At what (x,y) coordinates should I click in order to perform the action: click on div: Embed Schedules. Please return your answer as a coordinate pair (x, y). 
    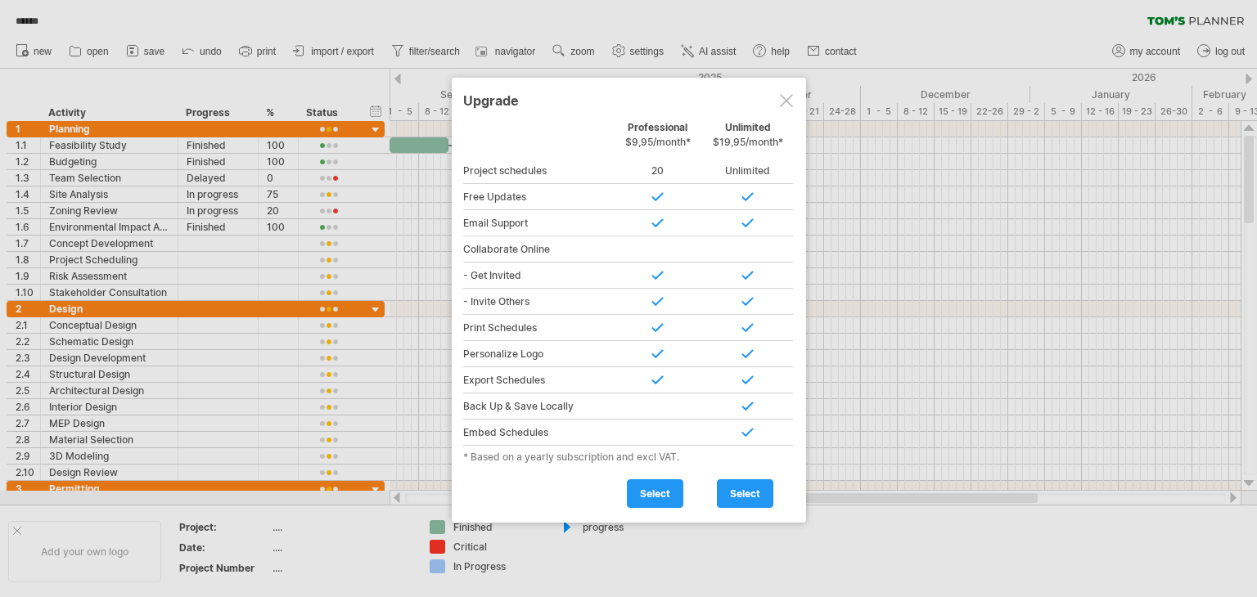
    Looking at the image, I should click on (537, 433).